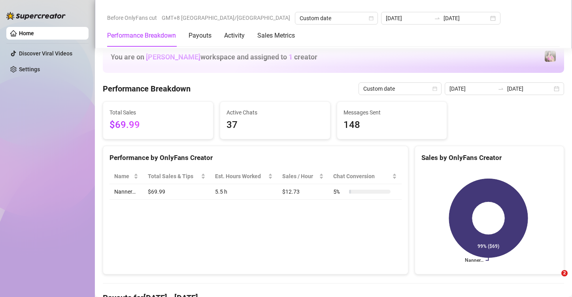  Describe the element at coordinates (214, 57) in the screenshot. I see `h1: You are on workspace and assigned to creator` at that location.